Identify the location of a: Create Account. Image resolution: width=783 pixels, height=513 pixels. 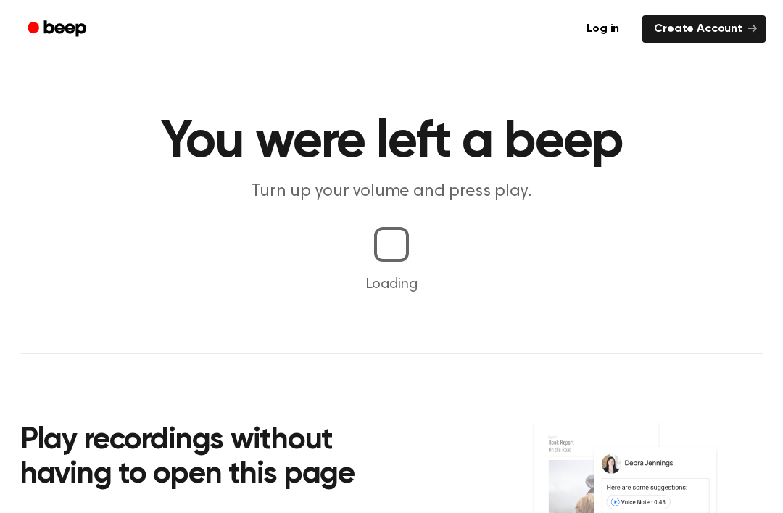
(704, 29).